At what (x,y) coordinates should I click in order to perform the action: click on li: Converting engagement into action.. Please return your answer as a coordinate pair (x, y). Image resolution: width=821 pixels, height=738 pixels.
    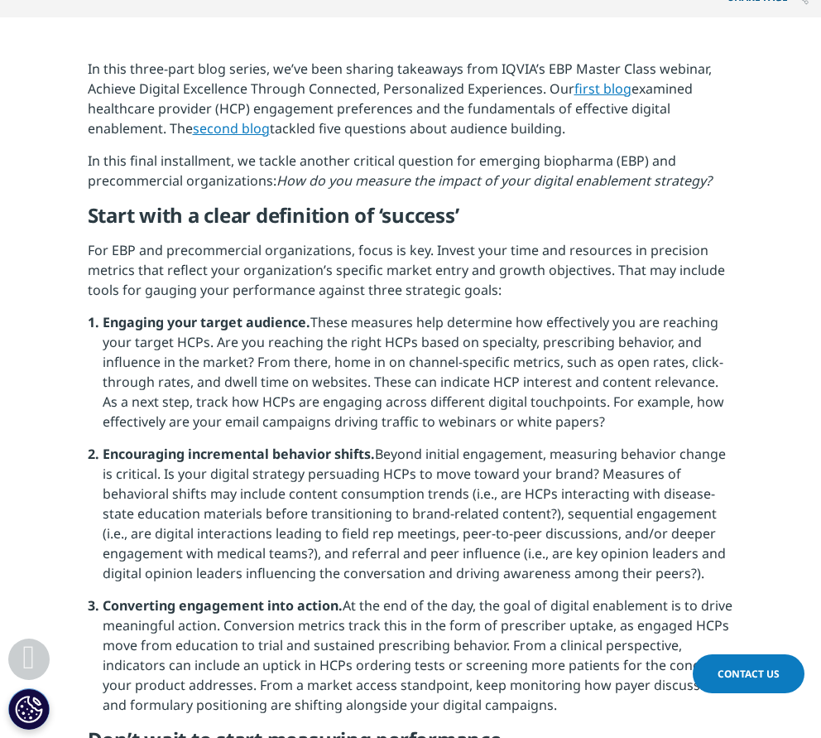
    Looking at the image, I should click on (418, 661).